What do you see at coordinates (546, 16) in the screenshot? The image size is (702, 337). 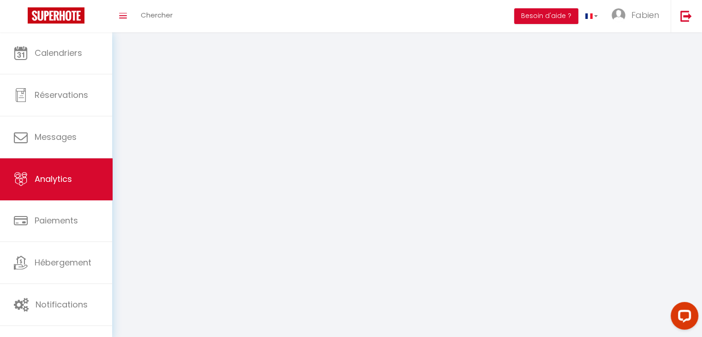 I see `button: Besoin d'aide ?` at bounding box center [546, 16].